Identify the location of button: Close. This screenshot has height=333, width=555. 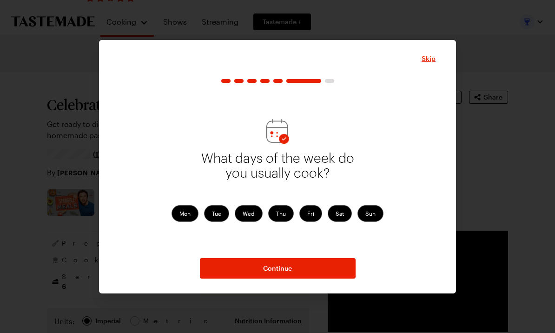
(429, 59).